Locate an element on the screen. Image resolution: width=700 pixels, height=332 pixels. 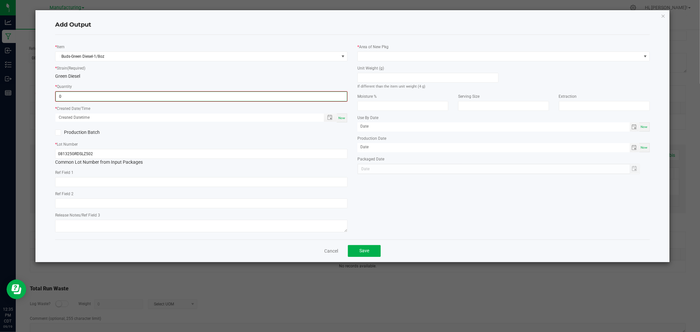
label: Item is located at coordinates (61, 47).